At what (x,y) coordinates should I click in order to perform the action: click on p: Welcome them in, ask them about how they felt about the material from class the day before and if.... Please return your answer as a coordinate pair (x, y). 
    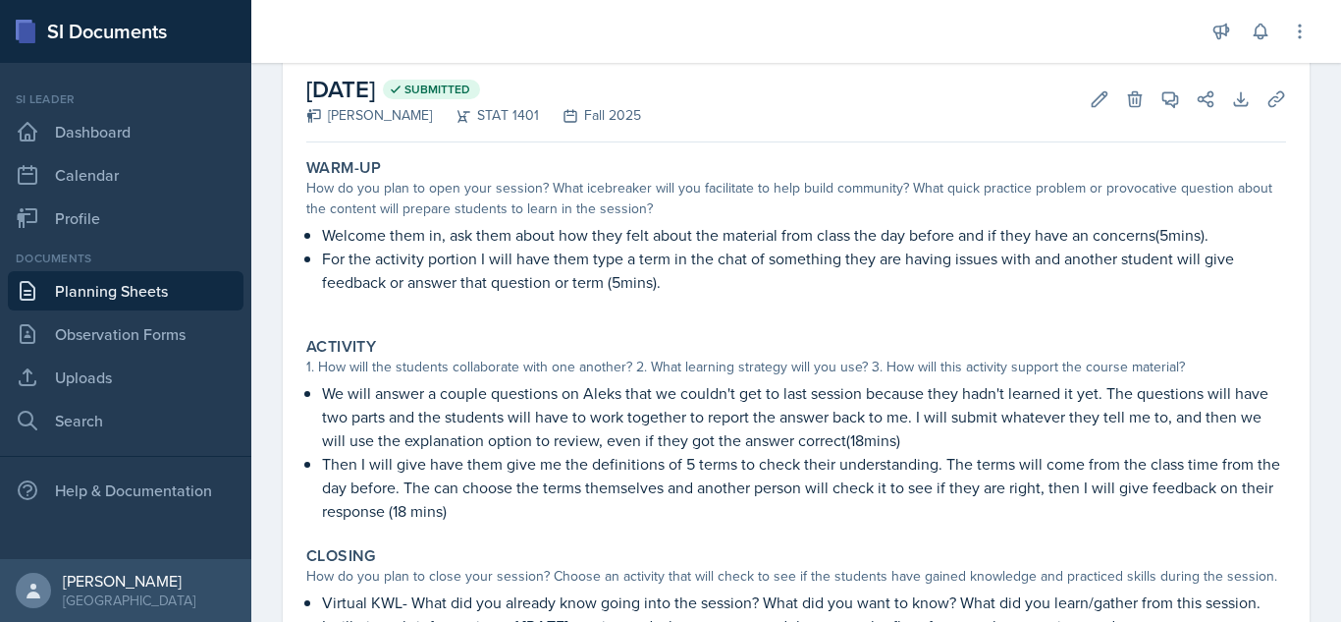
    Looking at the image, I should click on (804, 235).